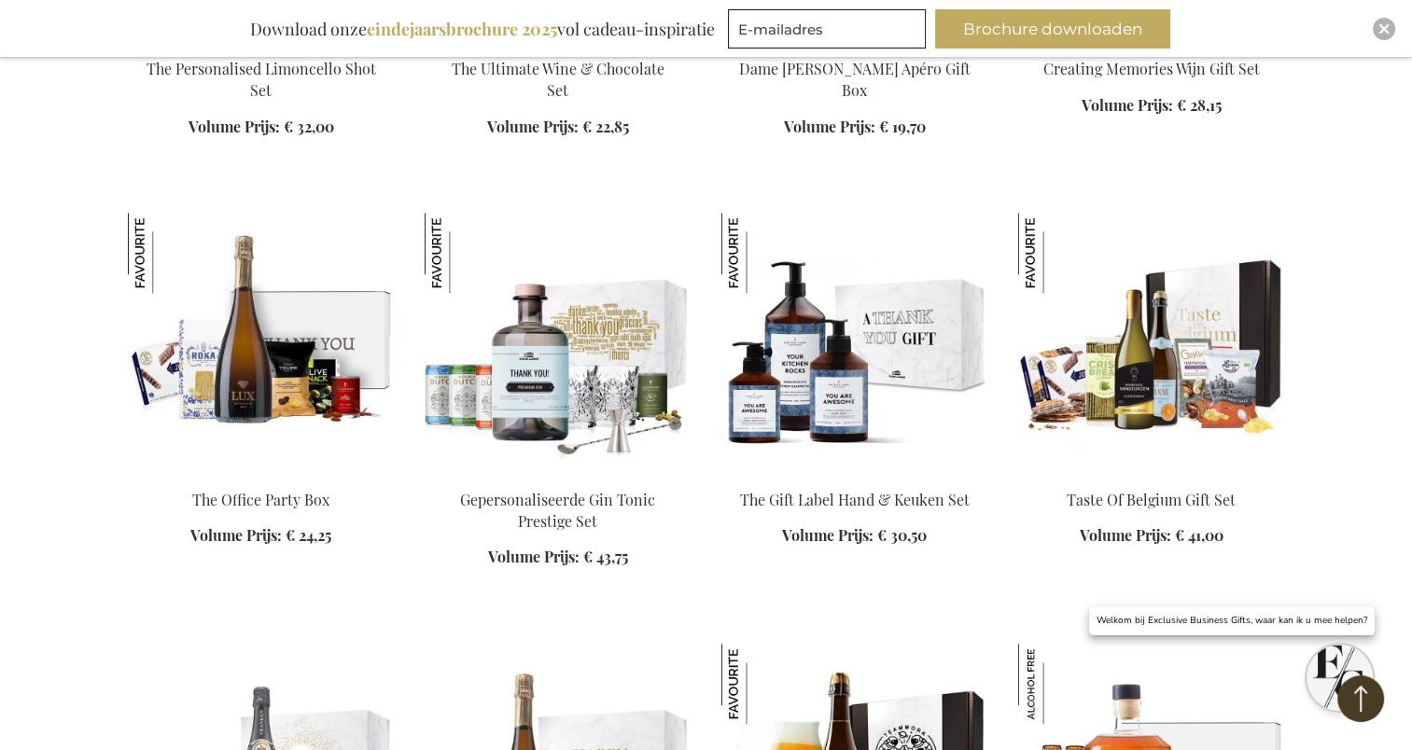  Describe the element at coordinates (558, 343) in the screenshot. I see `img: Personalised Gin Tonic Prestige Set` at that location.